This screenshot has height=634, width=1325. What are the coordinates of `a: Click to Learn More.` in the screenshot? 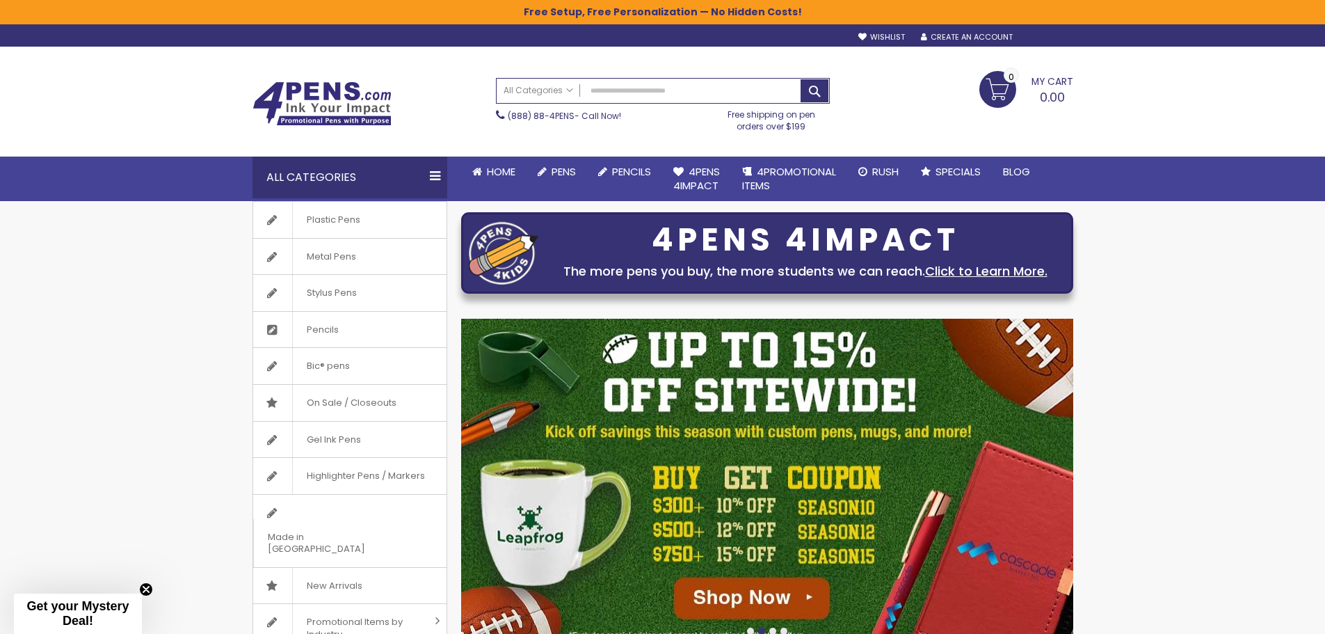 It's located at (987, 271).